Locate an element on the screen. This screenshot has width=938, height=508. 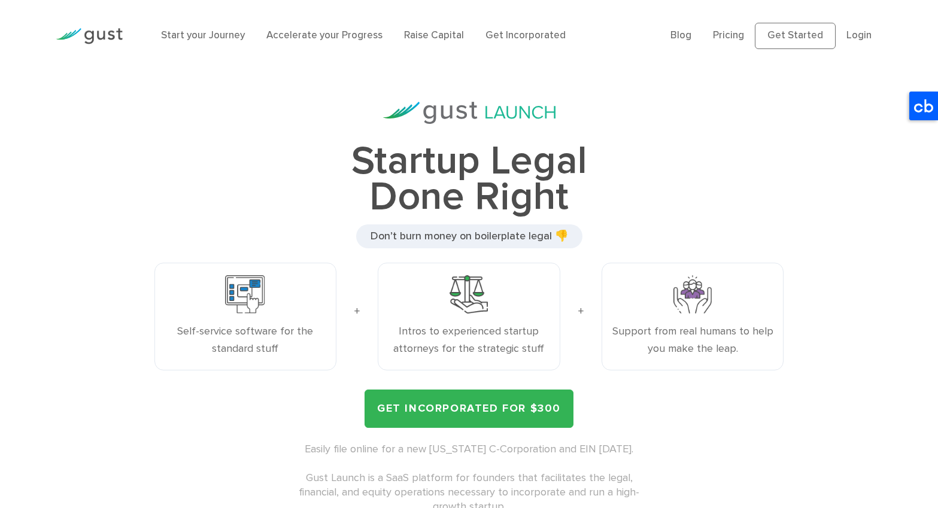
img: feature-1.png is located at coordinates (245, 294).